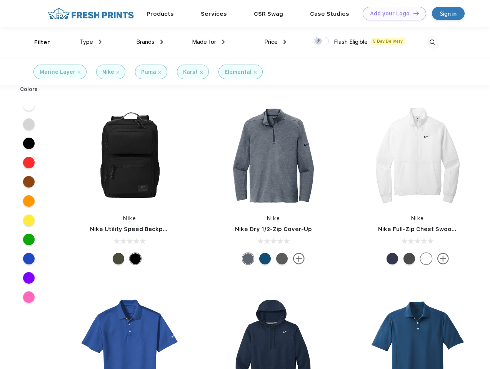 This screenshot has width=490, height=369. What do you see at coordinates (57, 72) in the screenshot?
I see `div: Marine Layer` at bounding box center [57, 72].